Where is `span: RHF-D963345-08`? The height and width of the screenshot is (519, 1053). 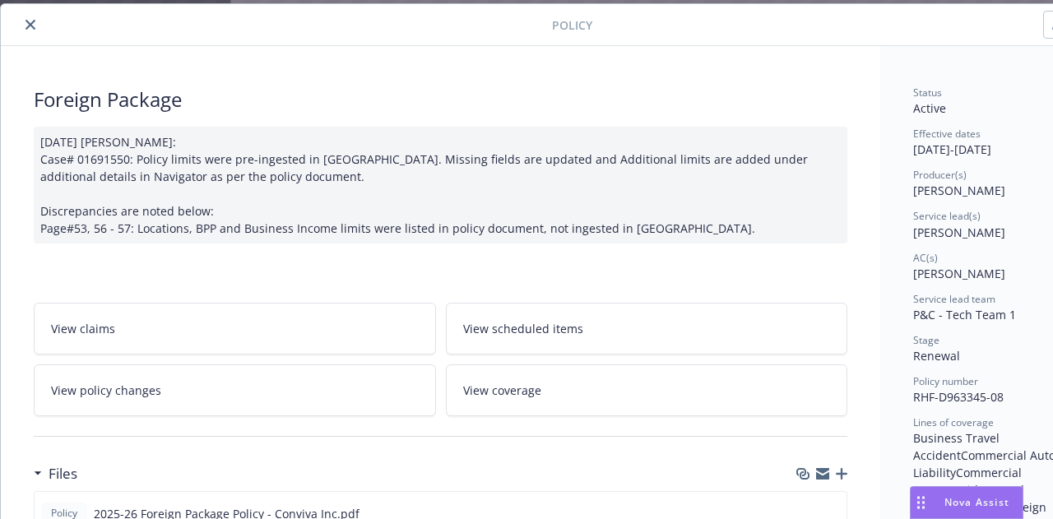 span: RHF-D963345-08 is located at coordinates (958, 396).